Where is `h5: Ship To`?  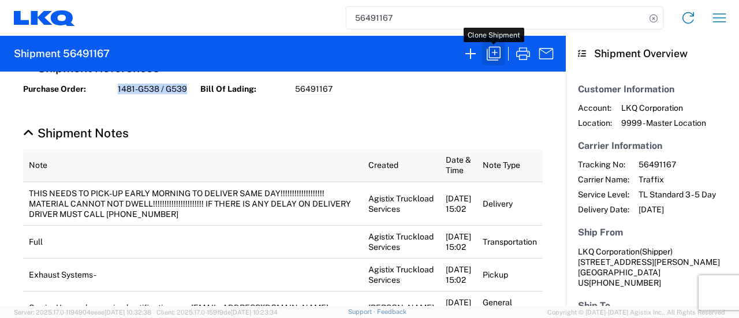
h5: Ship To is located at coordinates (652, 305).